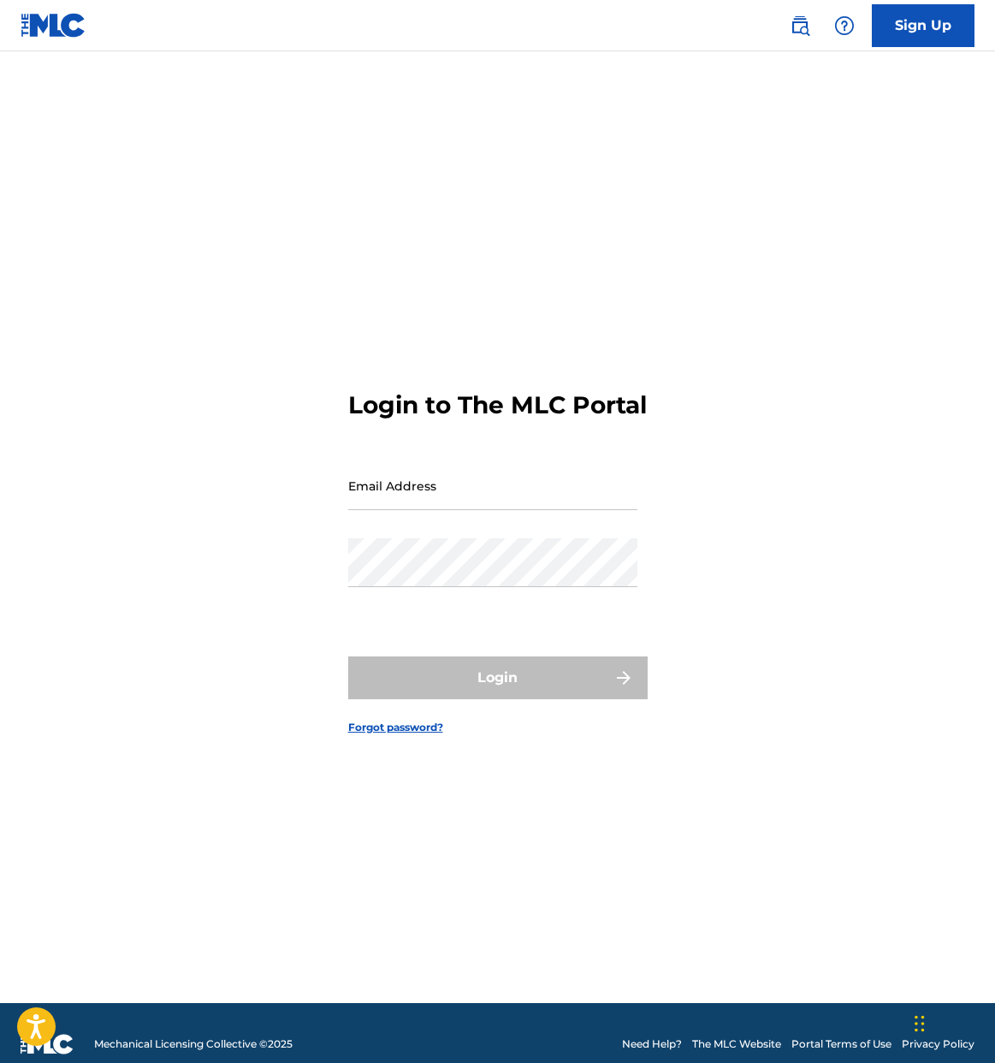 Image resolution: width=995 pixels, height=1063 pixels. I want to click on div: Help, so click(845, 26).